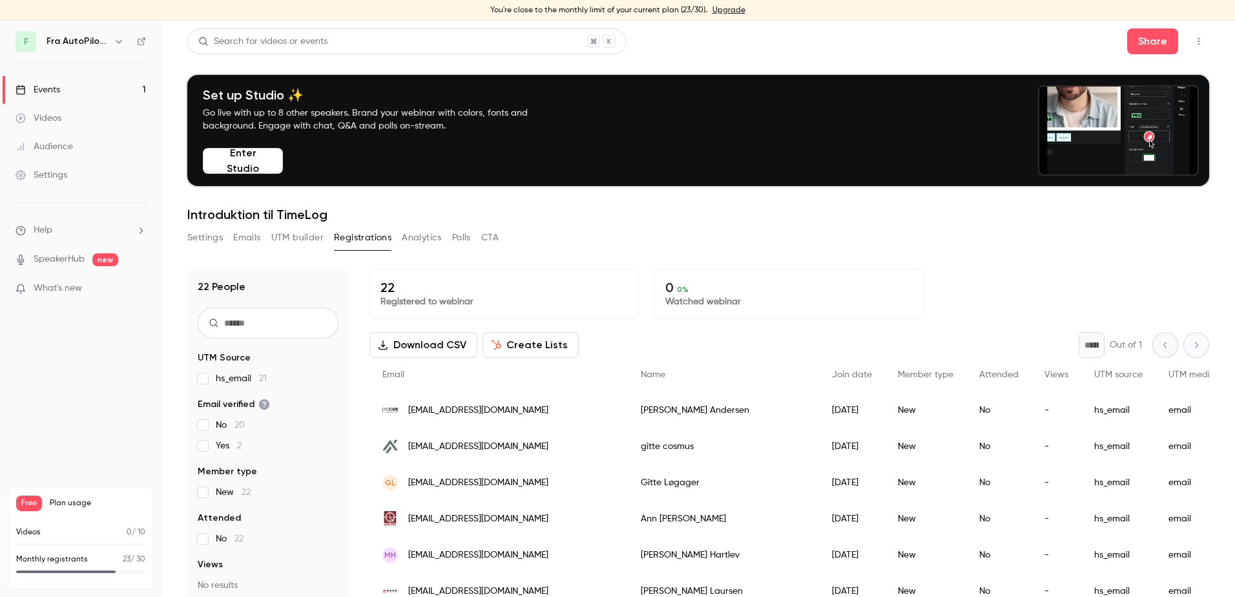 The width and height of the screenshot is (1235, 597). Describe the element at coordinates (41, 175) in the screenshot. I see `div: Settings` at that location.